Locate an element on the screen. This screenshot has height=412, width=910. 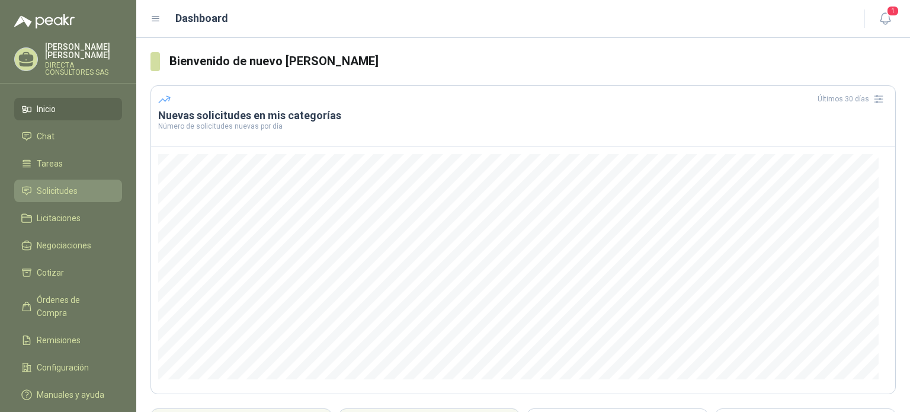
div: Últimos 30 días is located at coordinates (852, 99).